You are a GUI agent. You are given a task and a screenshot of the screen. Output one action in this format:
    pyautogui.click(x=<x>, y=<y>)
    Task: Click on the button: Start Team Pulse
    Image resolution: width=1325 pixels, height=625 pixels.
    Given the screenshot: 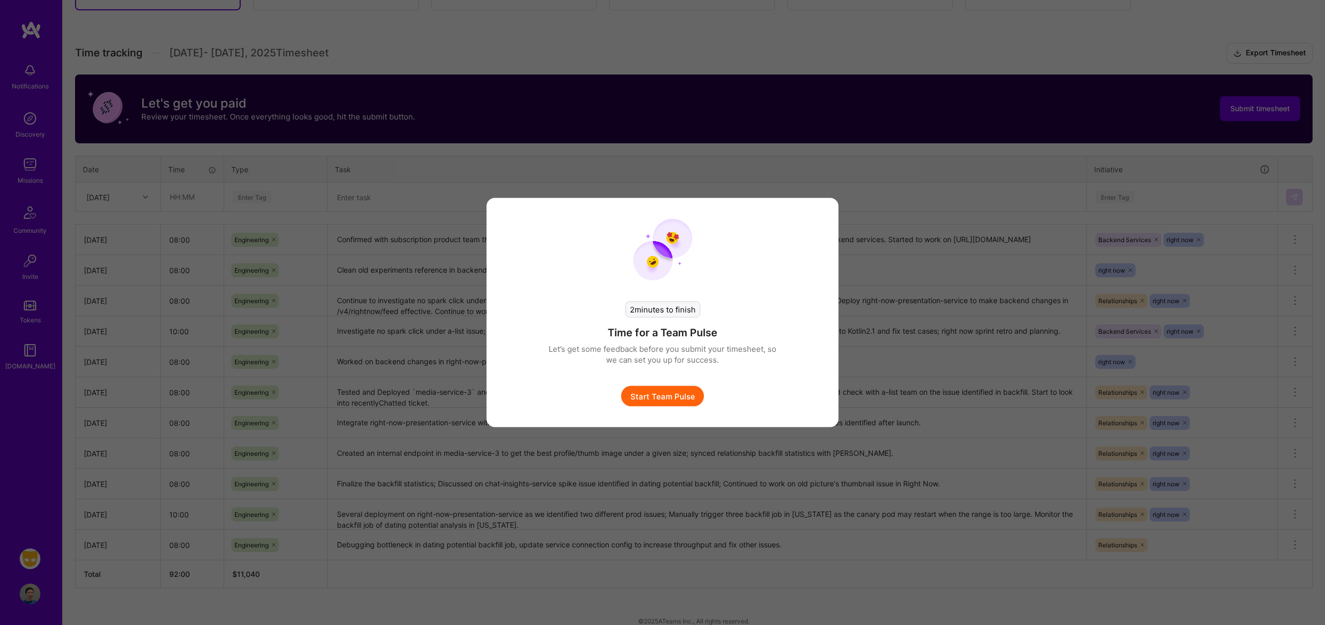 What is the action you would take?
    pyautogui.click(x=662, y=396)
    